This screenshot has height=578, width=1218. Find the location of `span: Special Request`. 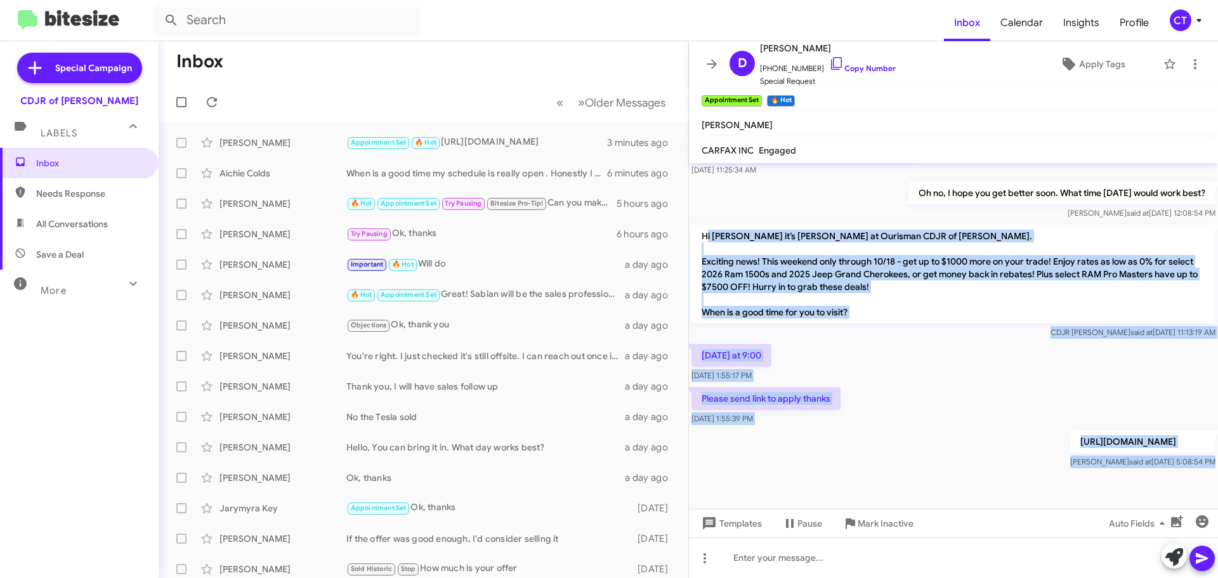

span: Special Request is located at coordinates (828, 81).